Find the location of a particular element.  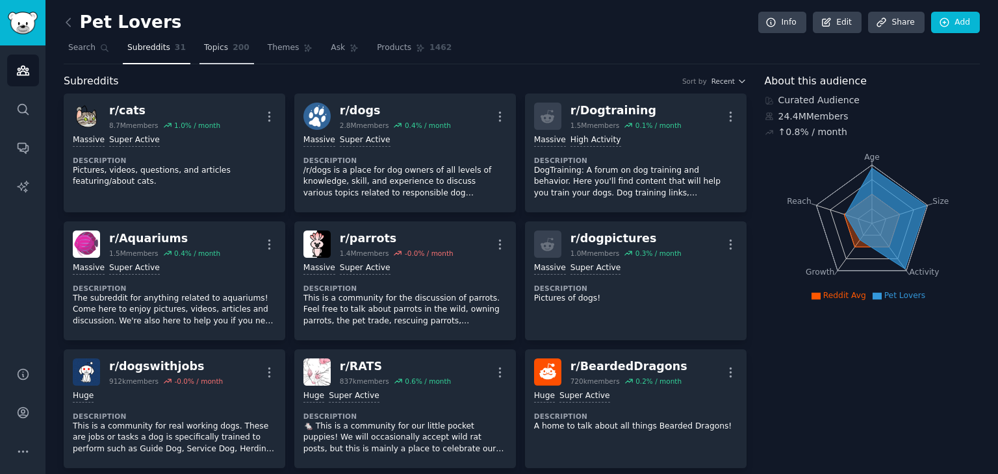

p: 🐁 This is a community for our little pocket puppies! We will occasionally accept wild rat posts, ... is located at coordinates (405, 438).